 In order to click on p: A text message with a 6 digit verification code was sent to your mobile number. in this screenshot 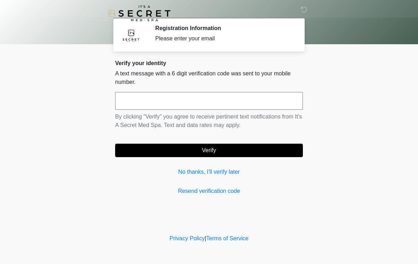, I will do `click(209, 78)`.